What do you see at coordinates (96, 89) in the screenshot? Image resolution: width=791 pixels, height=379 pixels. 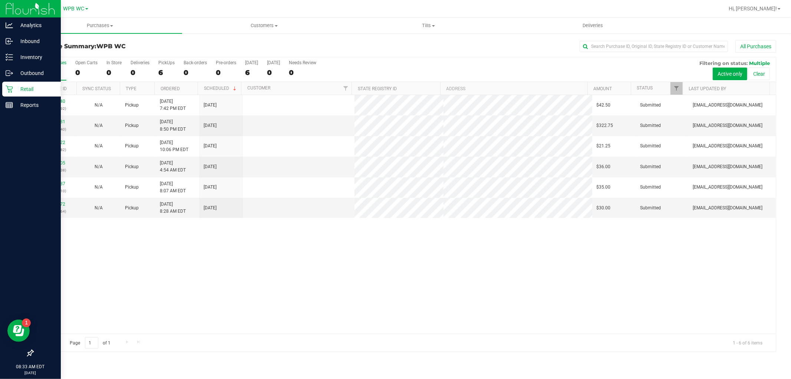 I see `a: Sync Status` at bounding box center [96, 89].